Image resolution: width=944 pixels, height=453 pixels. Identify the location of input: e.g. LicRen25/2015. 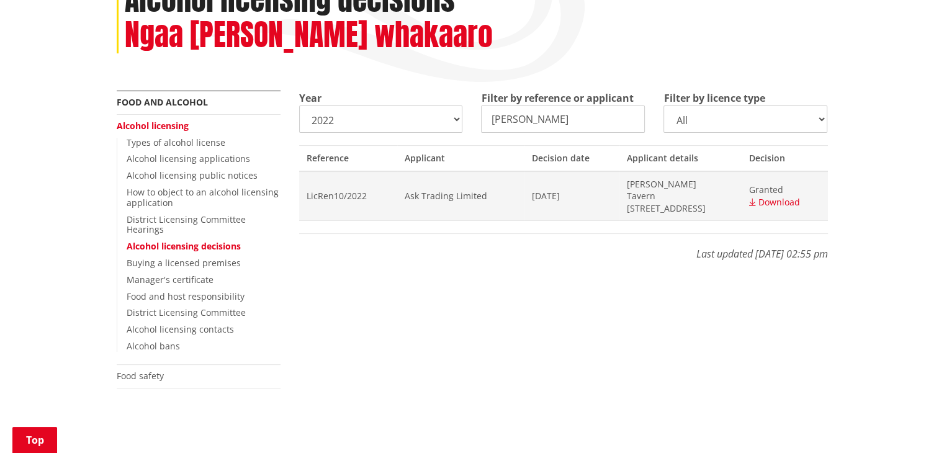
(563, 119).